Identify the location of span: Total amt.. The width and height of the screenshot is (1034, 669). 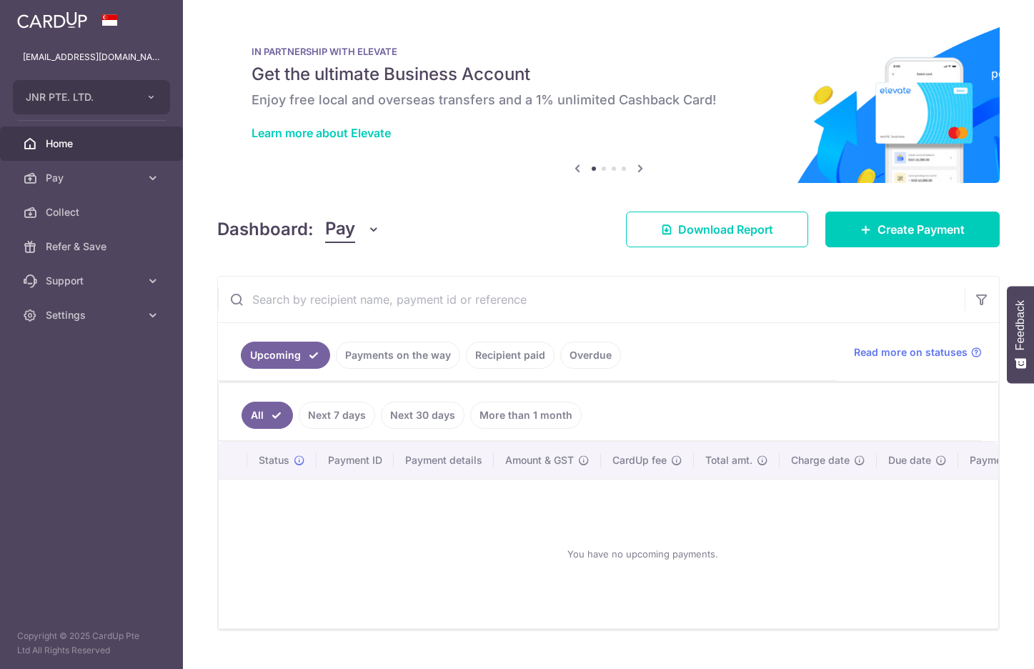
(729, 460).